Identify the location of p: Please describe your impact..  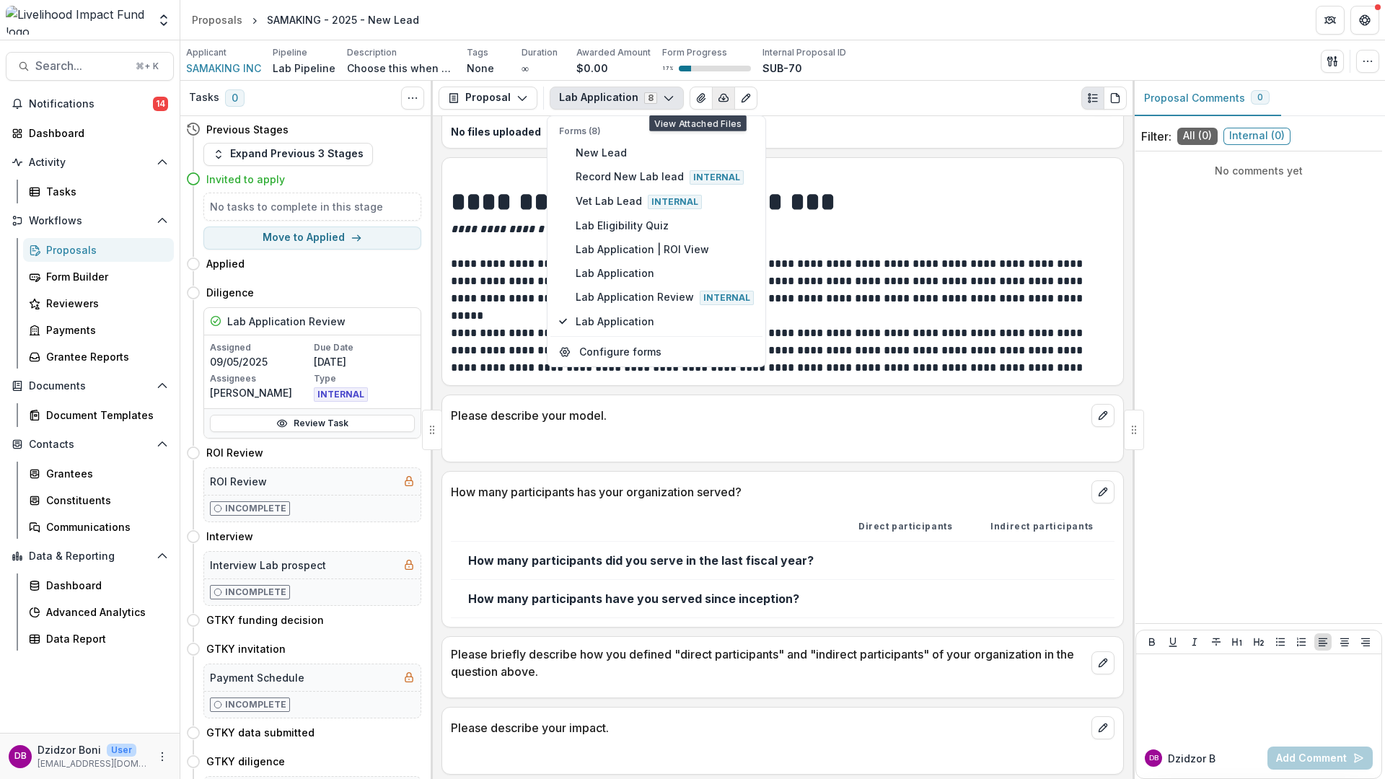
(768, 728).